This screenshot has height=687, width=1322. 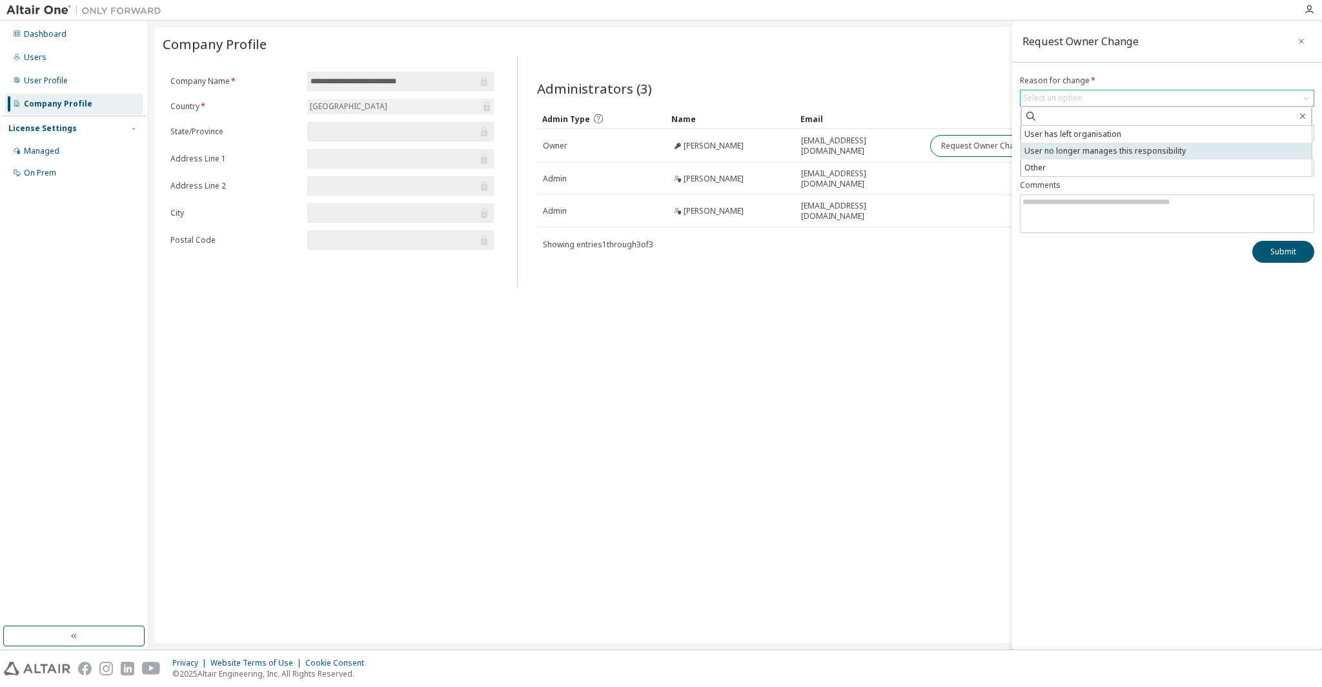 I want to click on span: Owner, so click(x=555, y=146).